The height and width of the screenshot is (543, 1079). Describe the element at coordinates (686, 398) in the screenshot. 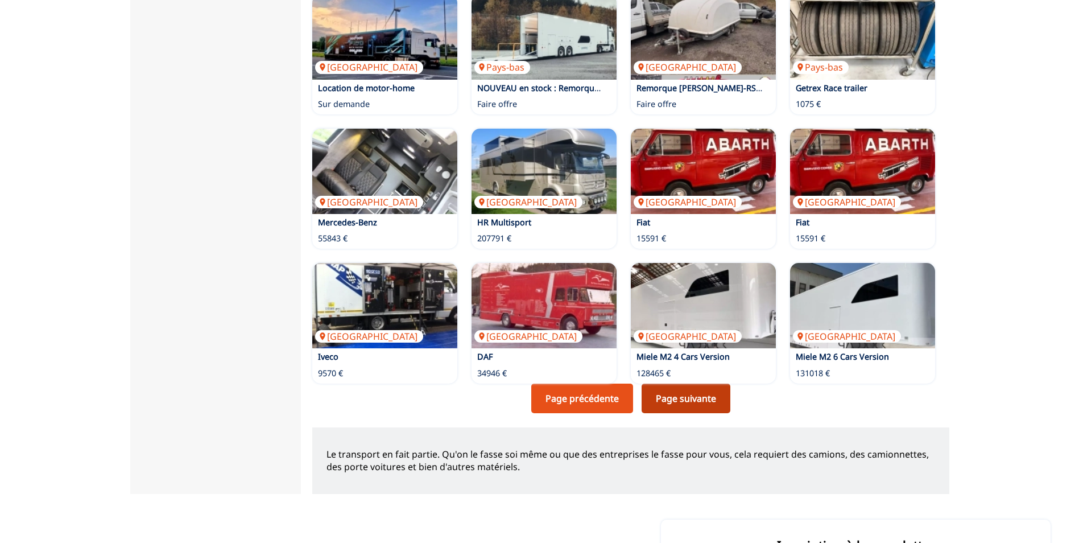

I see `a: Page suivante` at that location.